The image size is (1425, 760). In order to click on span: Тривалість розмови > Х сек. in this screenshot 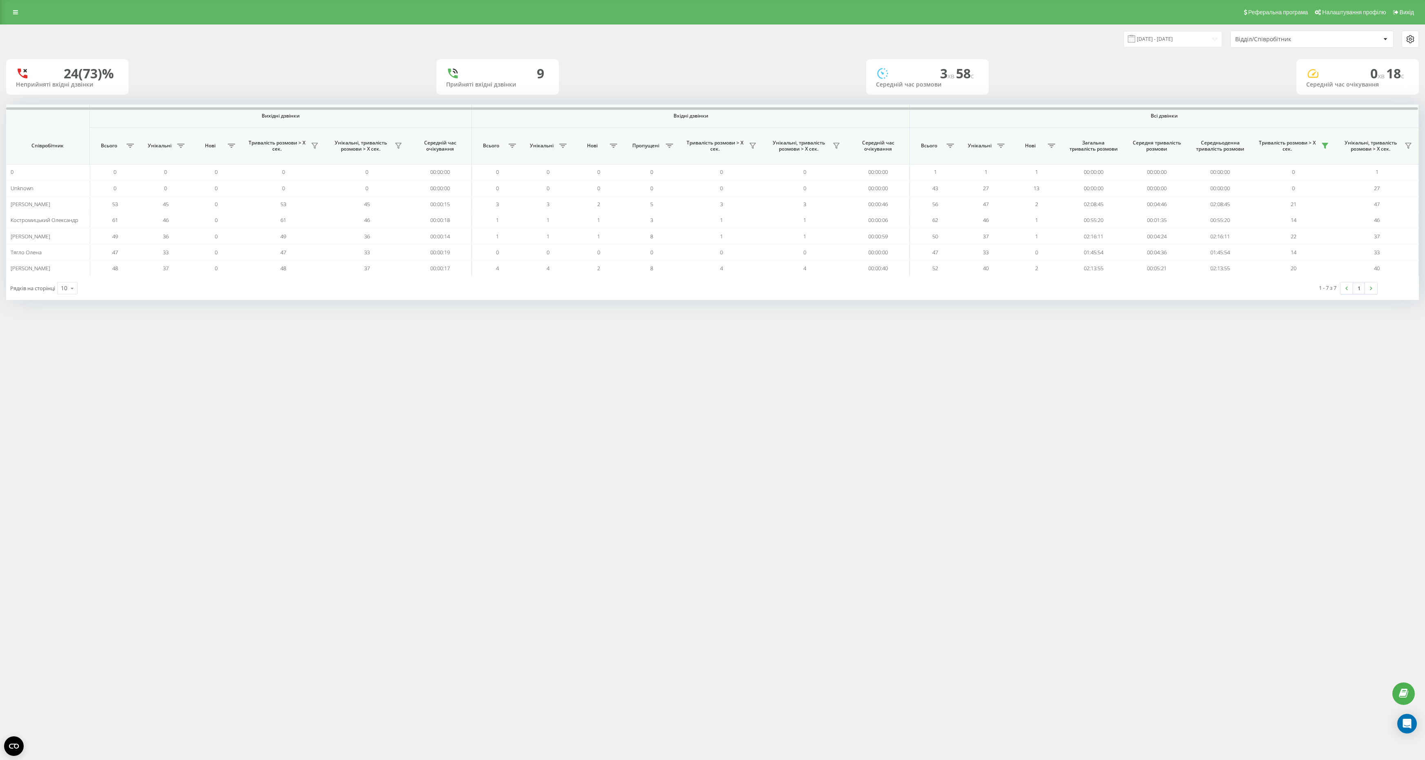, I will do `click(715, 146)`.